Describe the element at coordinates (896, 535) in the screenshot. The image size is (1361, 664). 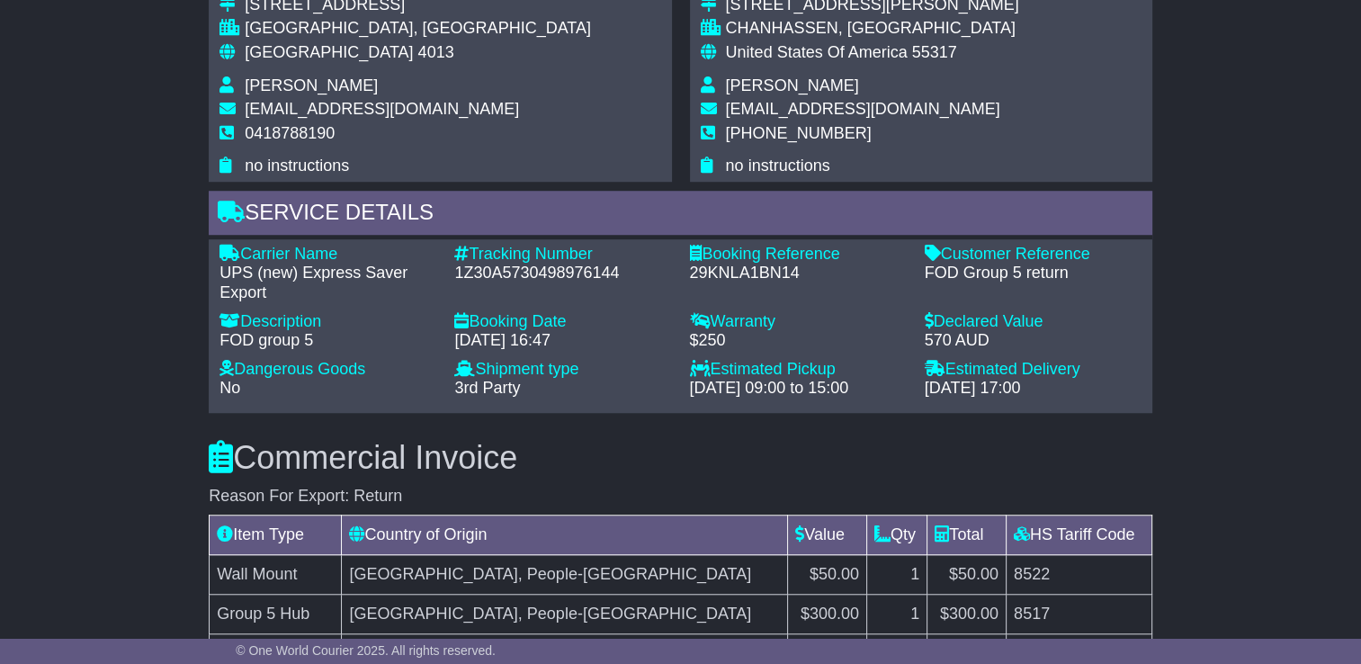
I see `td: Qty` at that location.